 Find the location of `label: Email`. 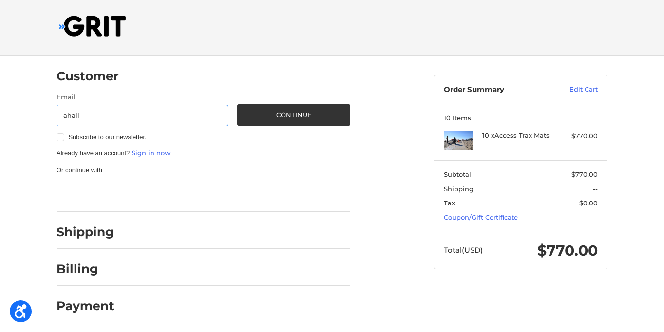

label: Email is located at coordinates (142, 97).